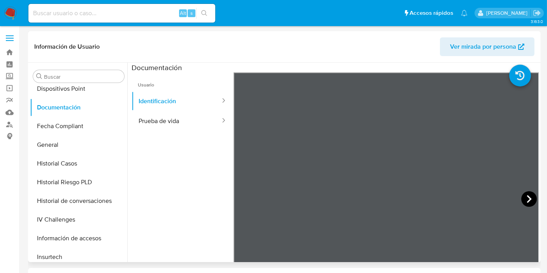 Image resolution: width=547 pixels, height=273 pixels. What do you see at coordinates (79, 126) in the screenshot?
I see `button: Fecha Compliant` at bounding box center [79, 126].